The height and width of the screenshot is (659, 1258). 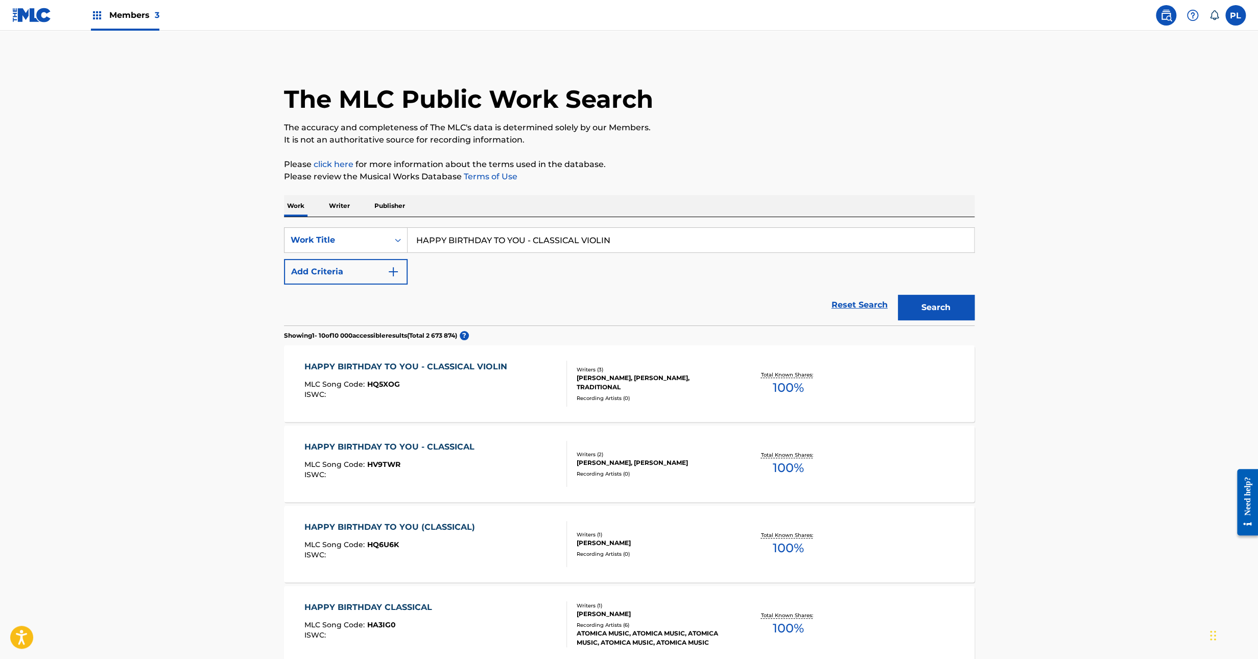 I want to click on p: Writer, so click(x=339, y=206).